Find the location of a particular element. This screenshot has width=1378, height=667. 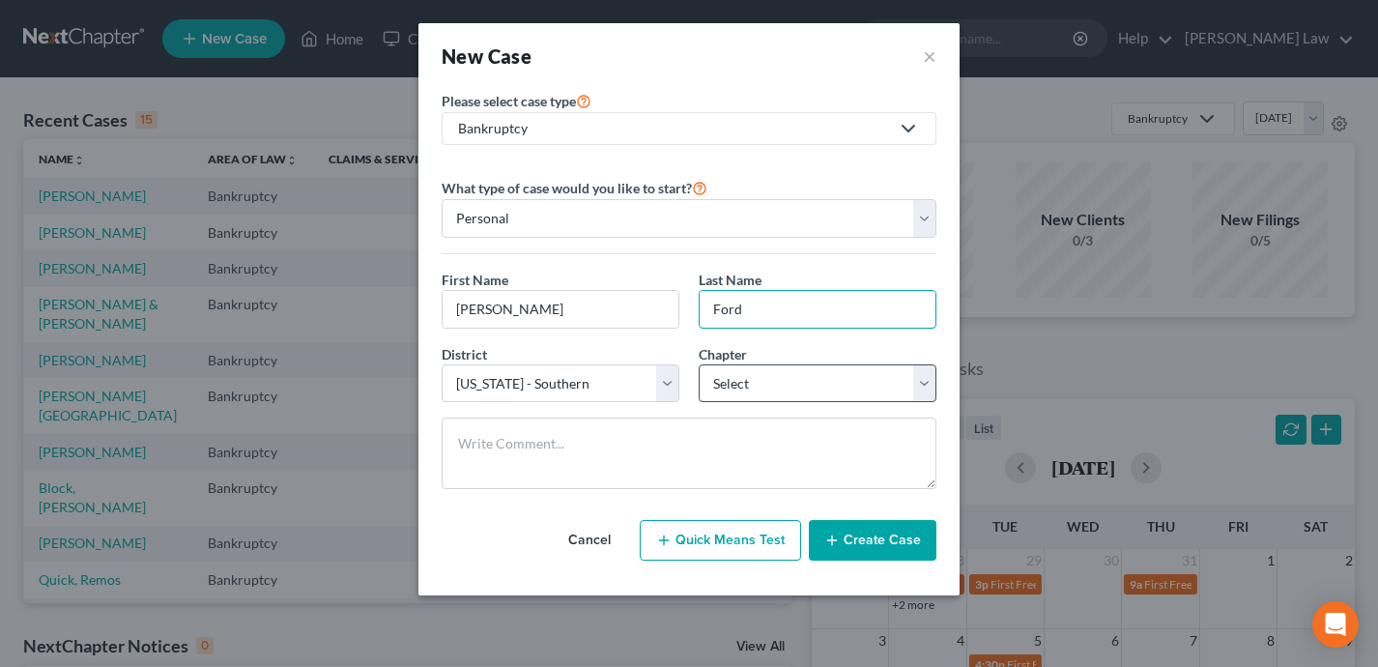

span: Chapter is located at coordinates (723, 354).